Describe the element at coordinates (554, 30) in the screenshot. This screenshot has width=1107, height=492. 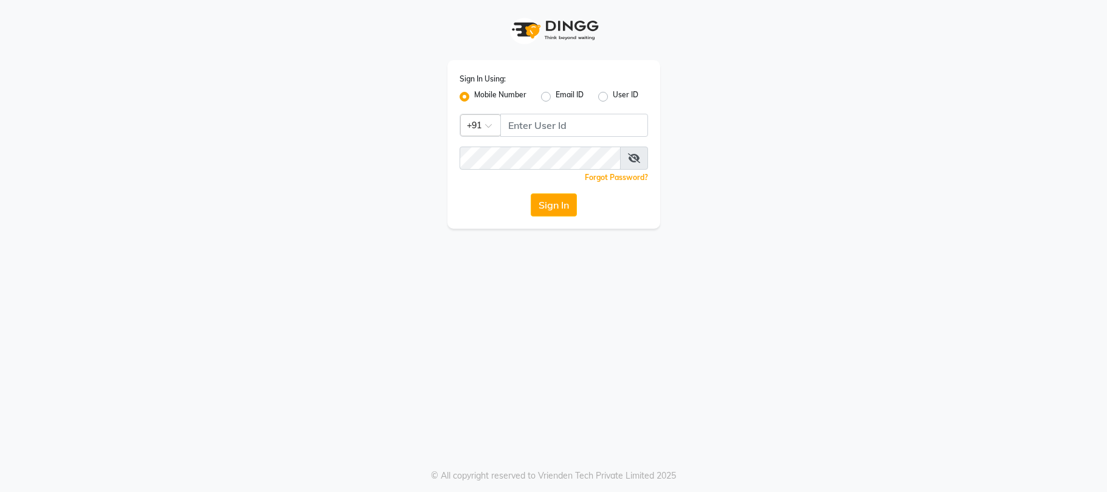
I see `img: logo1.svg` at that location.